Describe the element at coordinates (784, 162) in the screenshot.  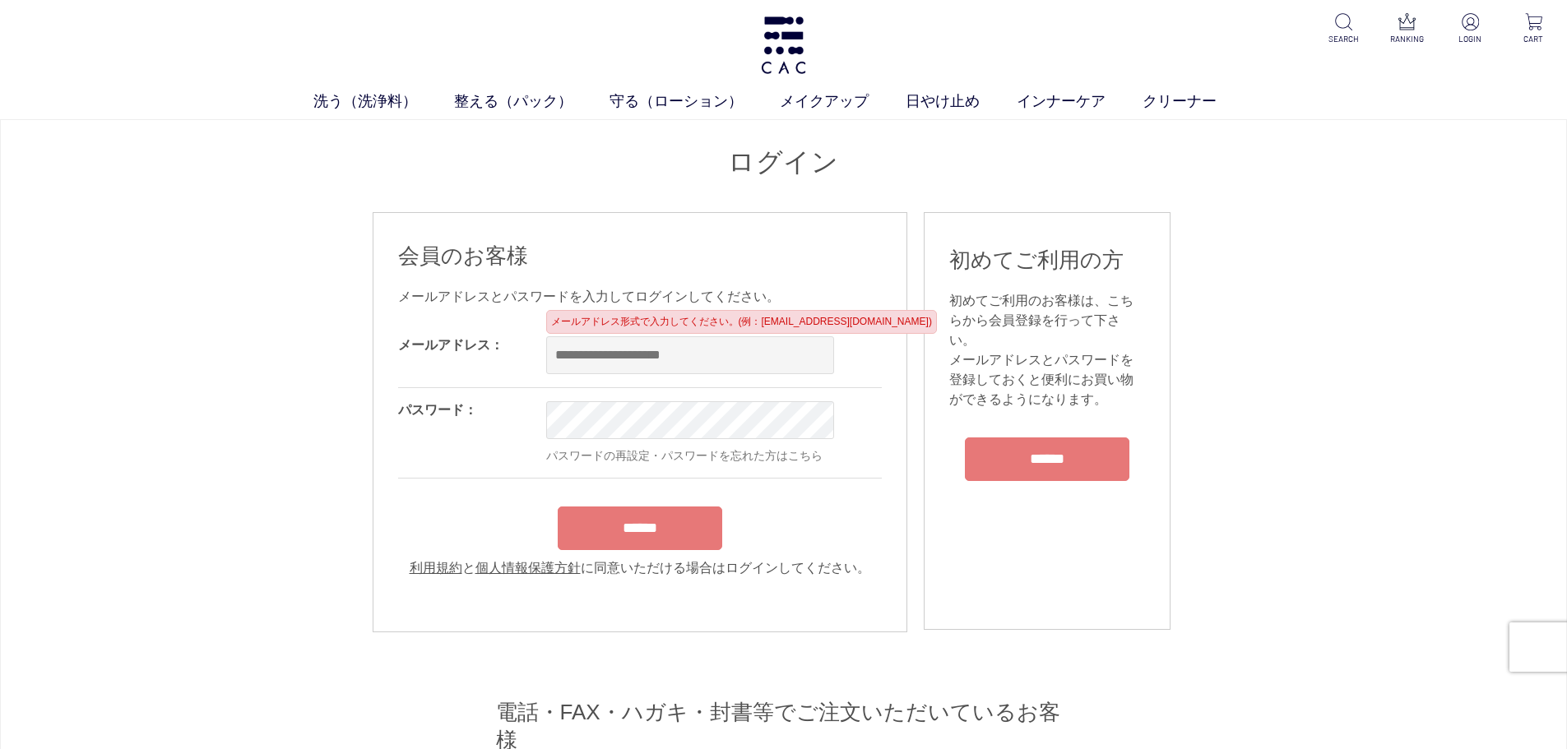
I see `h1: ログイン` at that location.